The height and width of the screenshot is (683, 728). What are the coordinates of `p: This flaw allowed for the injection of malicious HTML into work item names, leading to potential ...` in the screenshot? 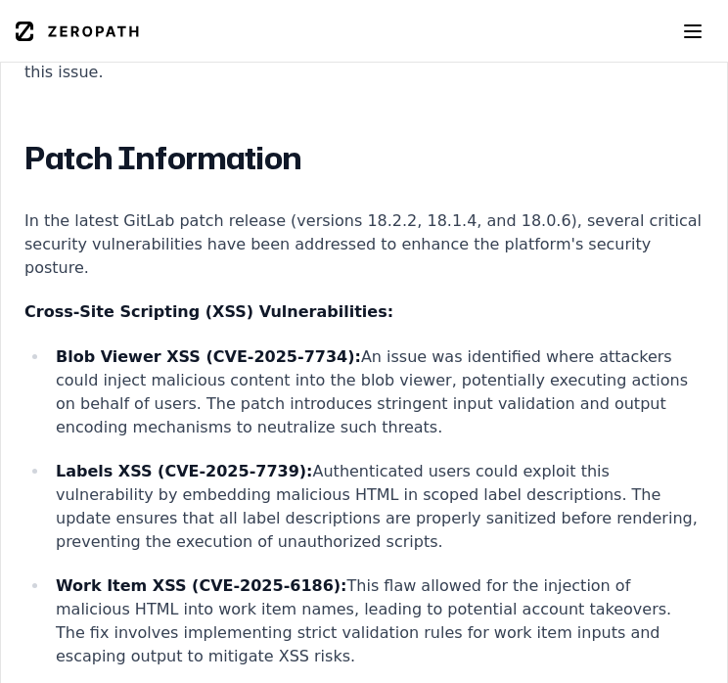 It's located at (379, 621).